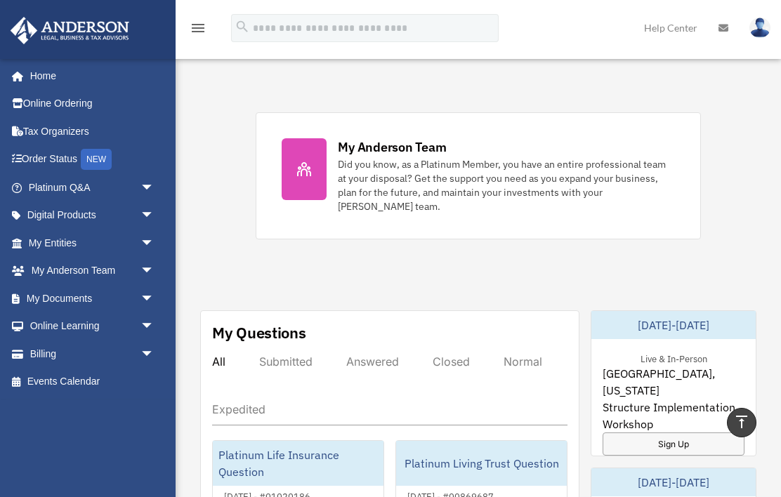  What do you see at coordinates (198, 28) in the screenshot?
I see `i: menu` at bounding box center [198, 28].